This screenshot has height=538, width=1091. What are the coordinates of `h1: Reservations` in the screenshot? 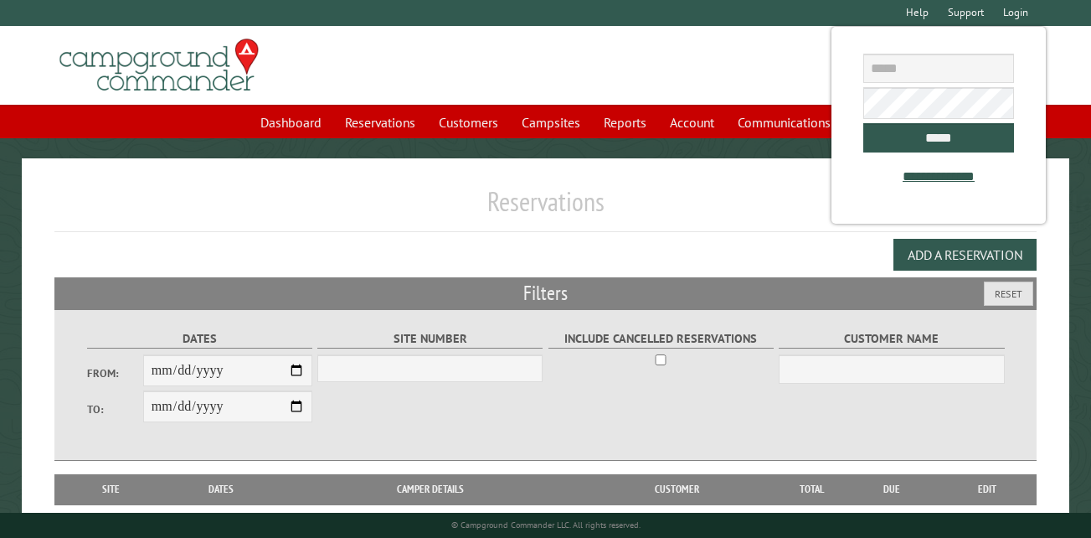 It's located at (545, 208).